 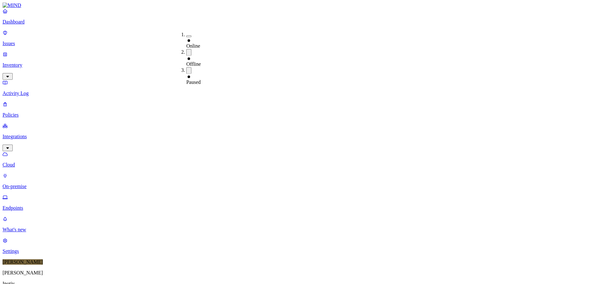 I want to click on a: What's new, so click(x=295, y=224).